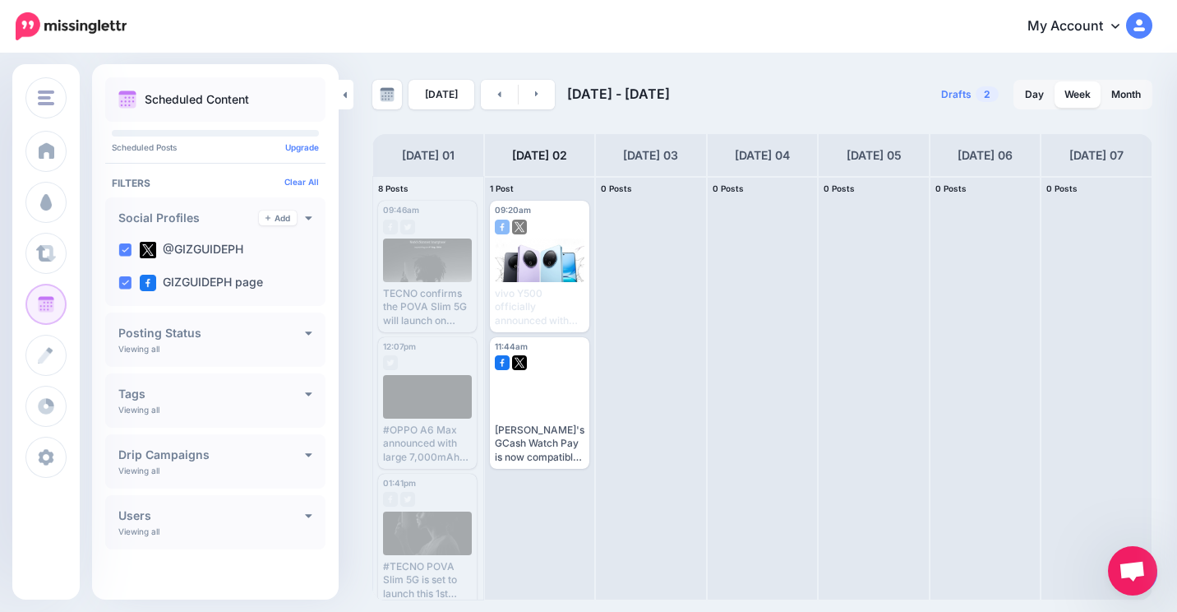 Image resolution: width=1177 pixels, height=612 pixels. What do you see at coordinates (215, 147) in the screenshot?
I see `p: Scheduled Posts` at bounding box center [215, 147].